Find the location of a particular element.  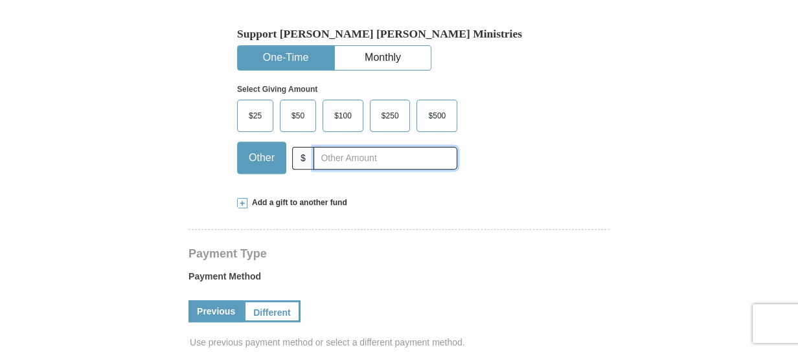

button: Monthly is located at coordinates (383, 58).